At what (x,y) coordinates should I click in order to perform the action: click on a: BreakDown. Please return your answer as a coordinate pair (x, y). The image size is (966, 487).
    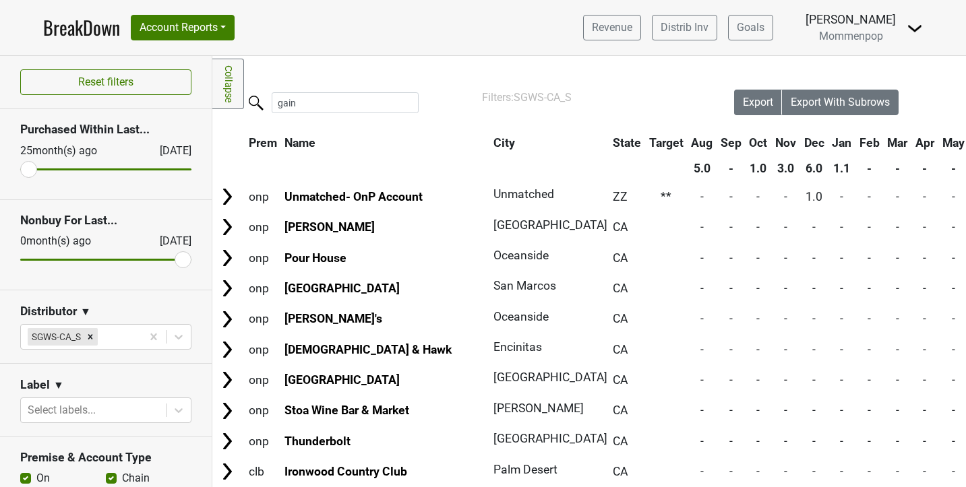
    Looking at the image, I should click on (82, 28).